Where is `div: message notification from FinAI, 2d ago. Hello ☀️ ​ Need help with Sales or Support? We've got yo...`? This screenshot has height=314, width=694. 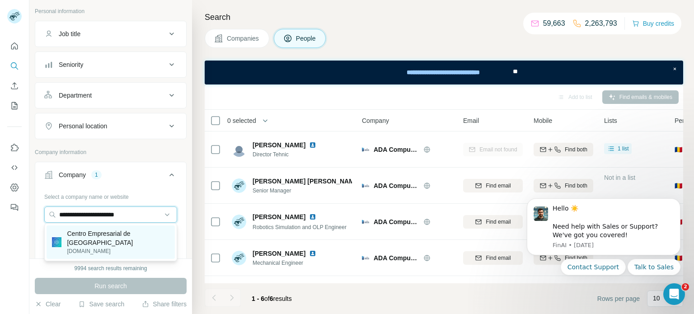 div: message notification from FinAI, 2d ago. Hello ☀️ ​ Need help with Sales or Support? We've got yo... is located at coordinates (90, 39).